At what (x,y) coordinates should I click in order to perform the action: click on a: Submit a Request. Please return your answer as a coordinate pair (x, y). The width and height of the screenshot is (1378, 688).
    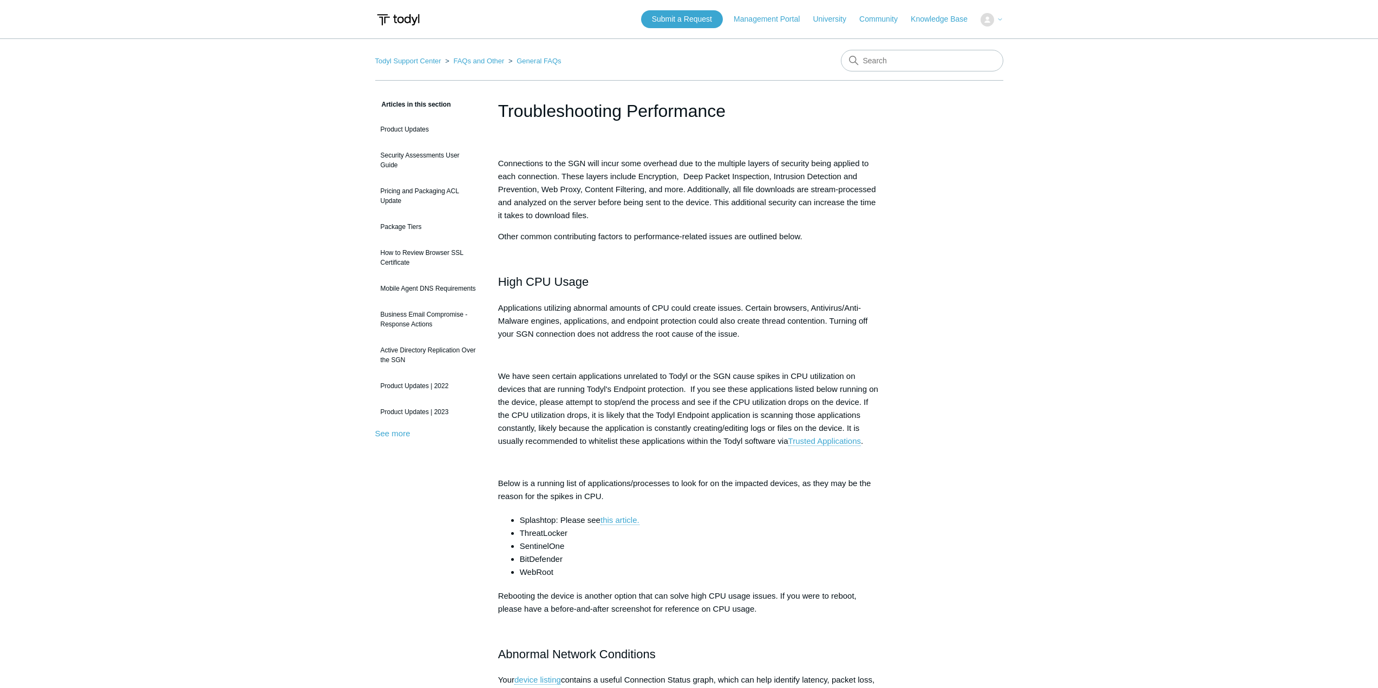
    Looking at the image, I should click on (682, 19).